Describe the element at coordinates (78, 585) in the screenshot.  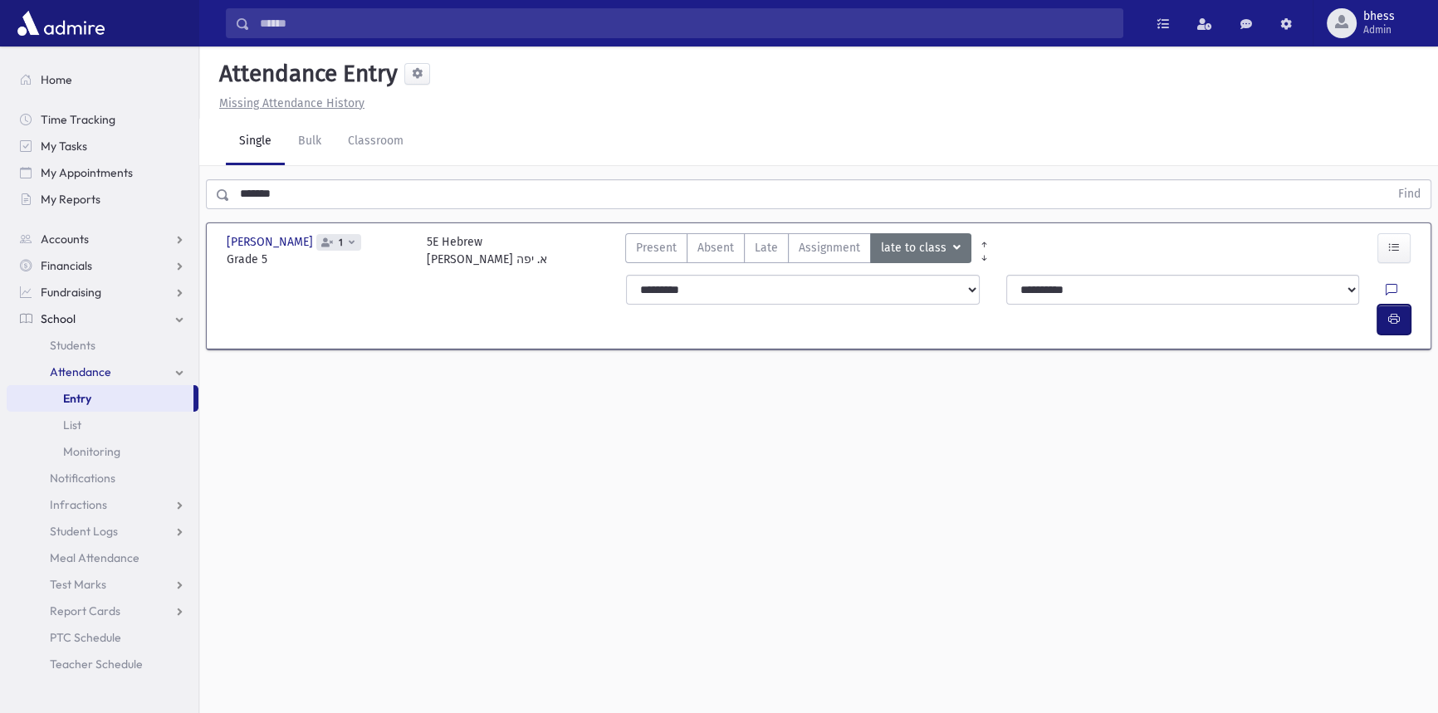
I see `span: Test Marks` at that location.